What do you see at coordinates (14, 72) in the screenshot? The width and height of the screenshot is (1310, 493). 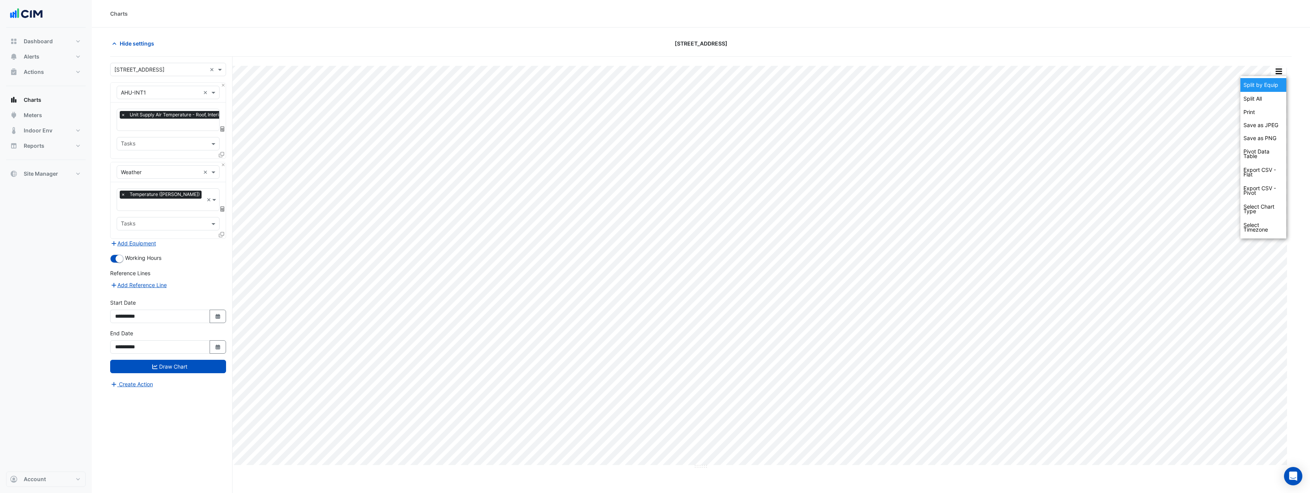 I see `app-icon: Actions` at bounding box center [14, 72].